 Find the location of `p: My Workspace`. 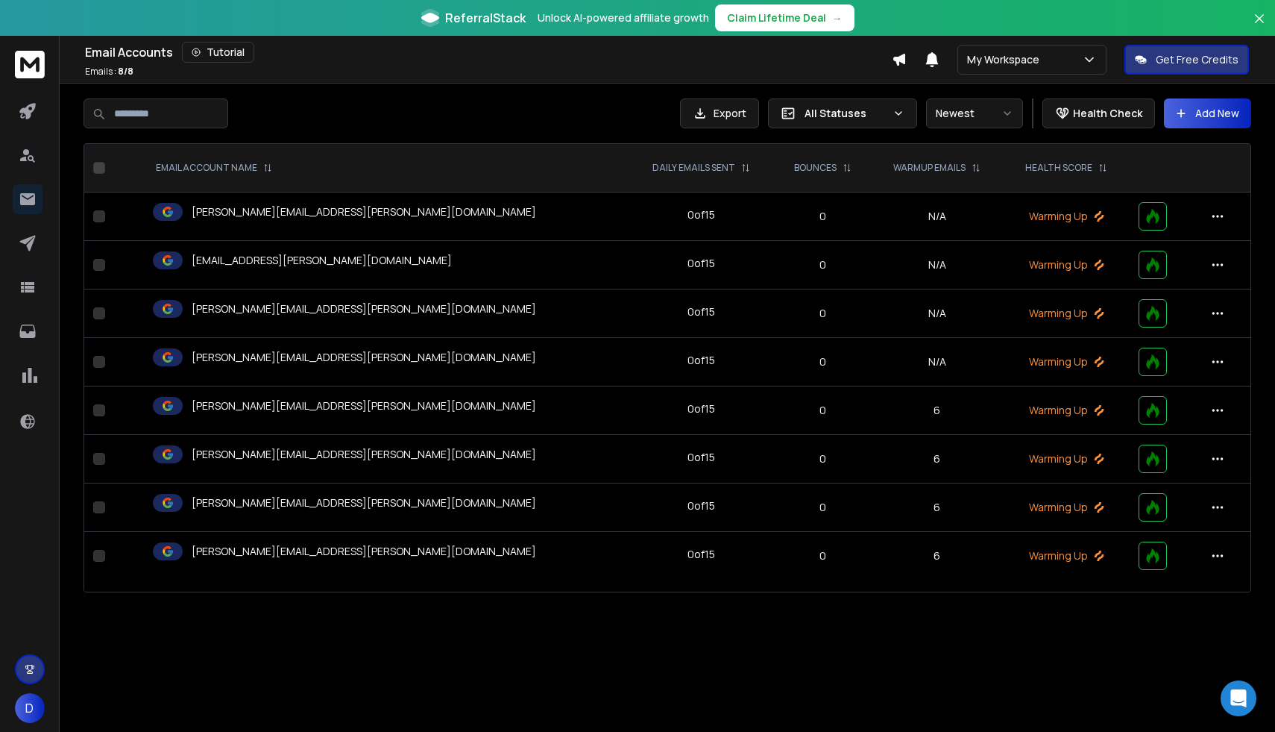

p: My Workspace is located at coordinates (1006, 60).